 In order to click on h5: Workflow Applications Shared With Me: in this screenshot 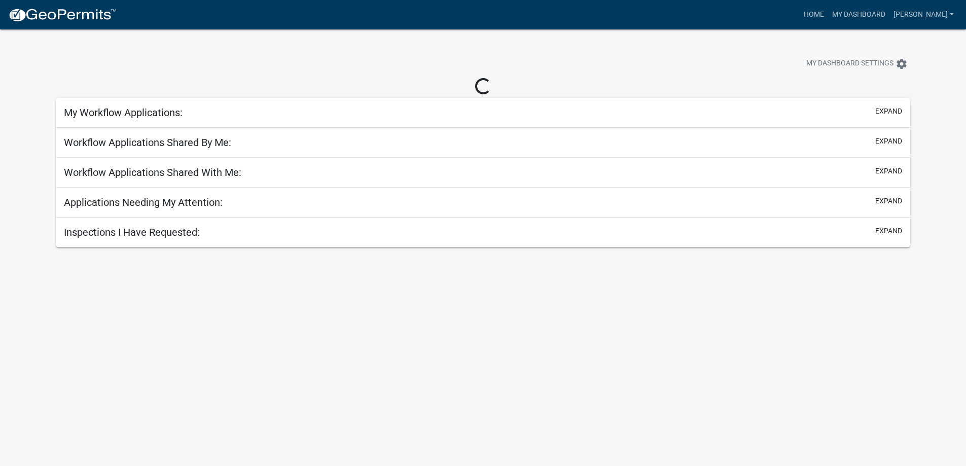, I will do `click(153, 172)`.